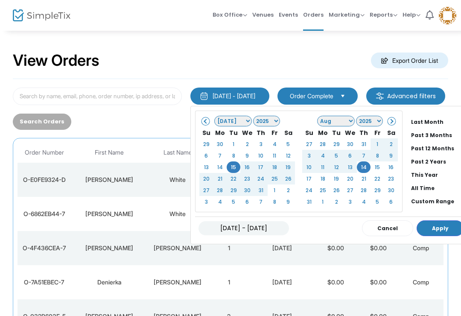 The height and width of the screenshot is (316, 461). Describe the element at coordinates (288, 15) in the screenshot. I see `span: Events` at that location.